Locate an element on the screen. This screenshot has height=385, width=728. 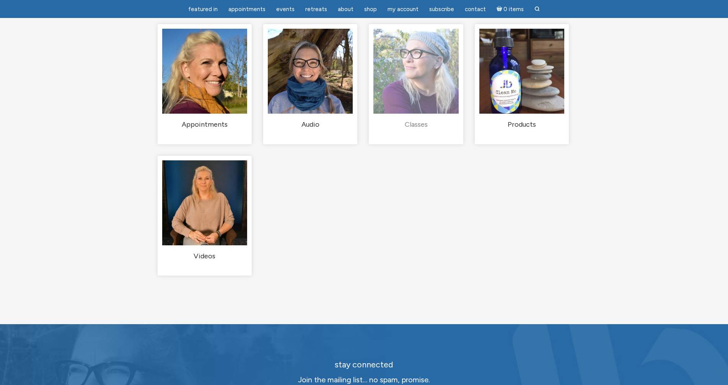
span: My Account is located at coordinates (403, 9).